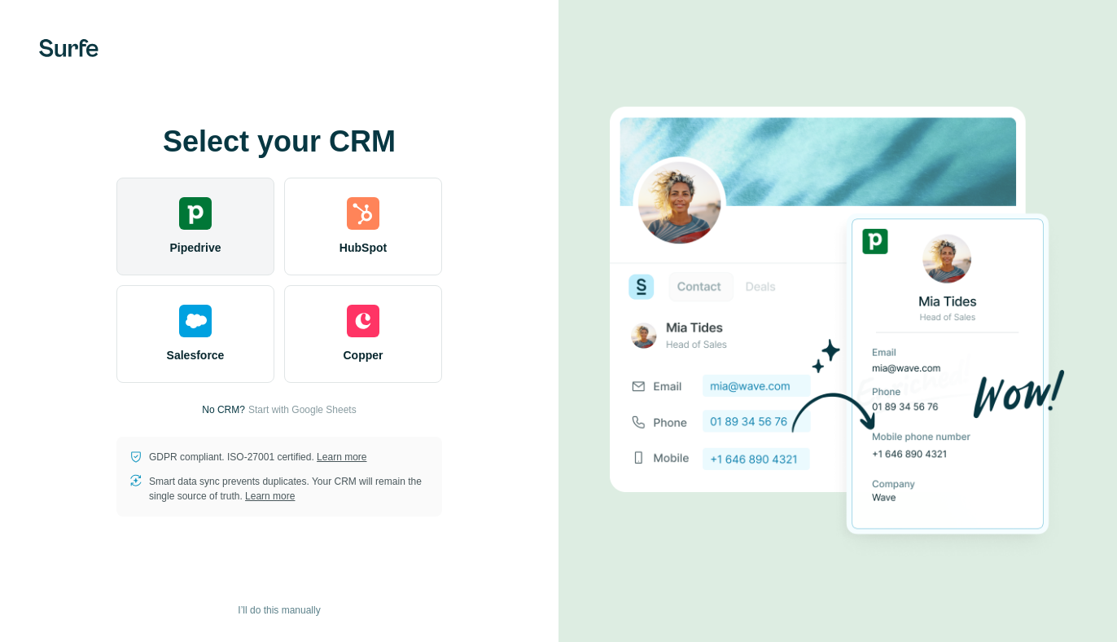 The height and width of the screenshot is (642, 1117). What do you see at coordinates (223, 410) in the screenshot?
I see `p: No CRM?` at bounding box center [223, 410].